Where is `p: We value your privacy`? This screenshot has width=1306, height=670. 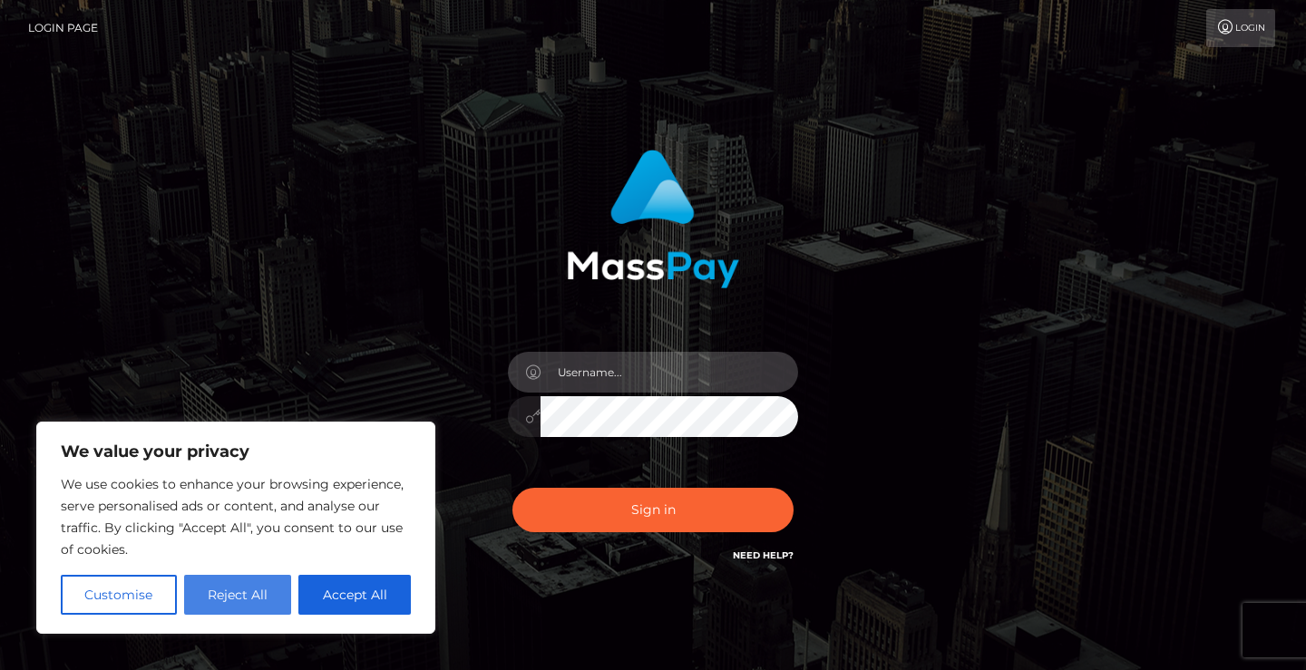 p: We value your privacy is located at coordinates (236, 452).